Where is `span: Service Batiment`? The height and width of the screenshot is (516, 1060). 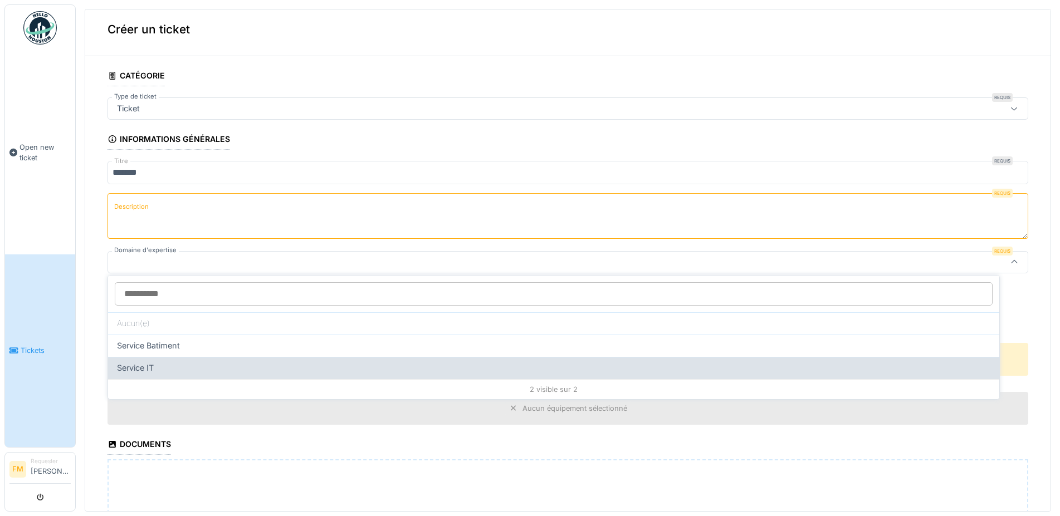
span: Service Batiment is located at coordinates (148, 346).